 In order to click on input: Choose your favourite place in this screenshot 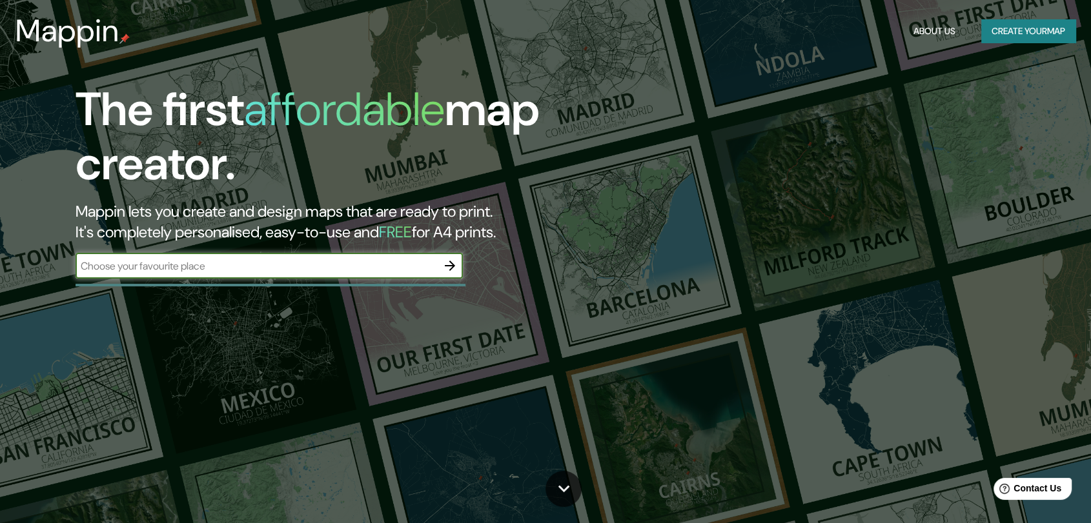, I will do `click(256, 266)`.